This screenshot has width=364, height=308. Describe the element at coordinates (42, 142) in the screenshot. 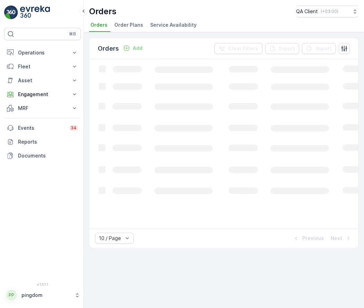

I see `a: Reports` at that location.